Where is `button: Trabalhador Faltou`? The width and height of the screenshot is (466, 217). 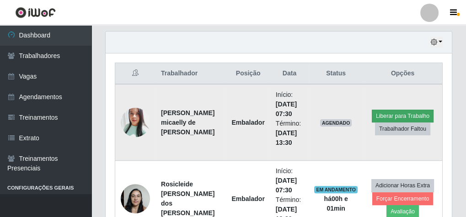
button: Trabalhador Faltou is located at coordinates (402, 129).